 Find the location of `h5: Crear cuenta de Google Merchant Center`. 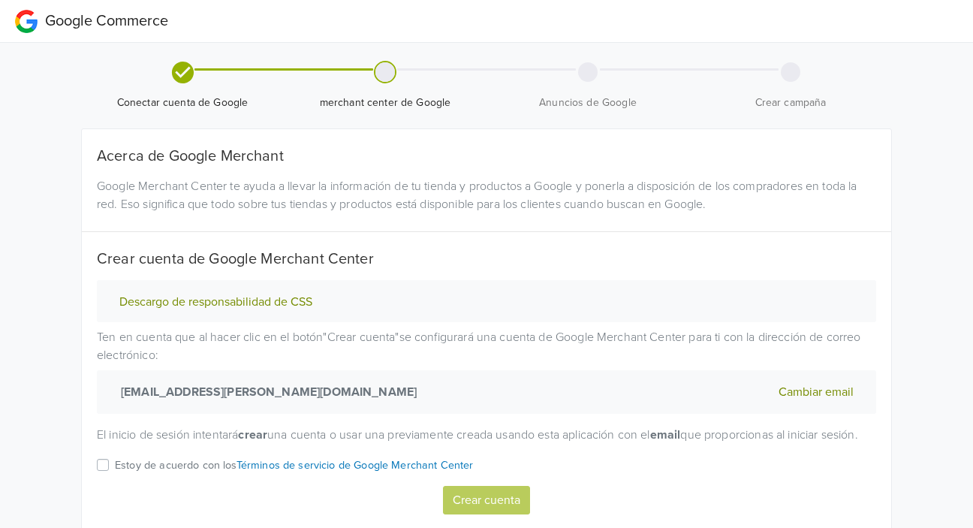

h5: Crear cuenta de Google Merchant Center is located at coordinates (486, 259).